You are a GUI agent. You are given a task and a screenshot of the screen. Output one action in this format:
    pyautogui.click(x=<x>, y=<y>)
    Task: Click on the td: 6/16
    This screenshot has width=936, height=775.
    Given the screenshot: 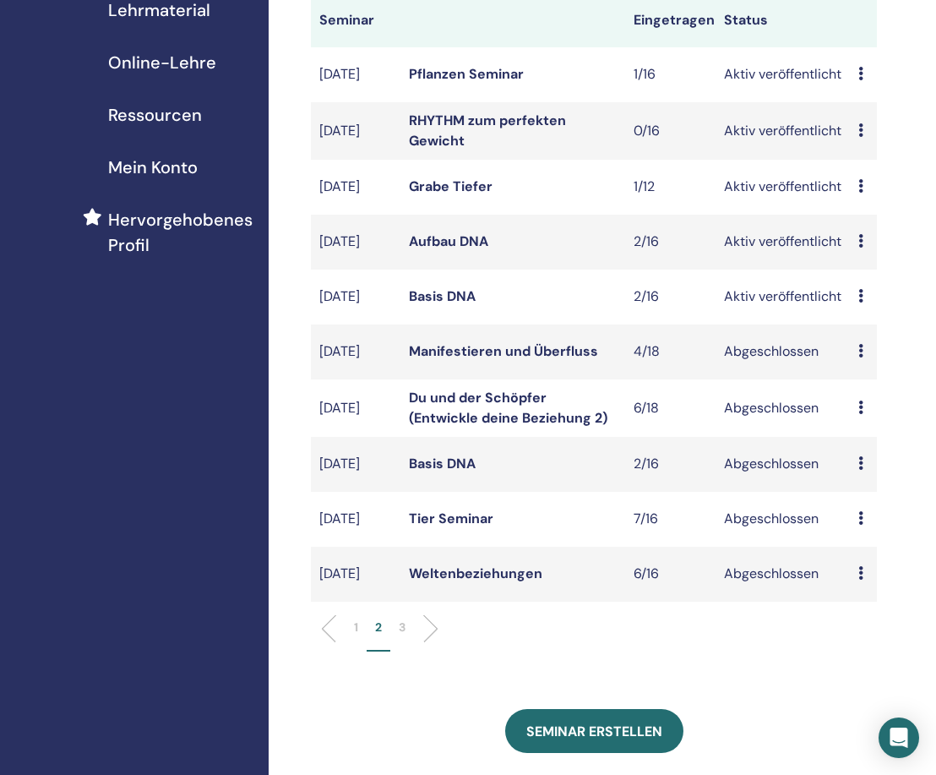 What is the action you would take?
    pyautogui.click(x=670, y=574)
    